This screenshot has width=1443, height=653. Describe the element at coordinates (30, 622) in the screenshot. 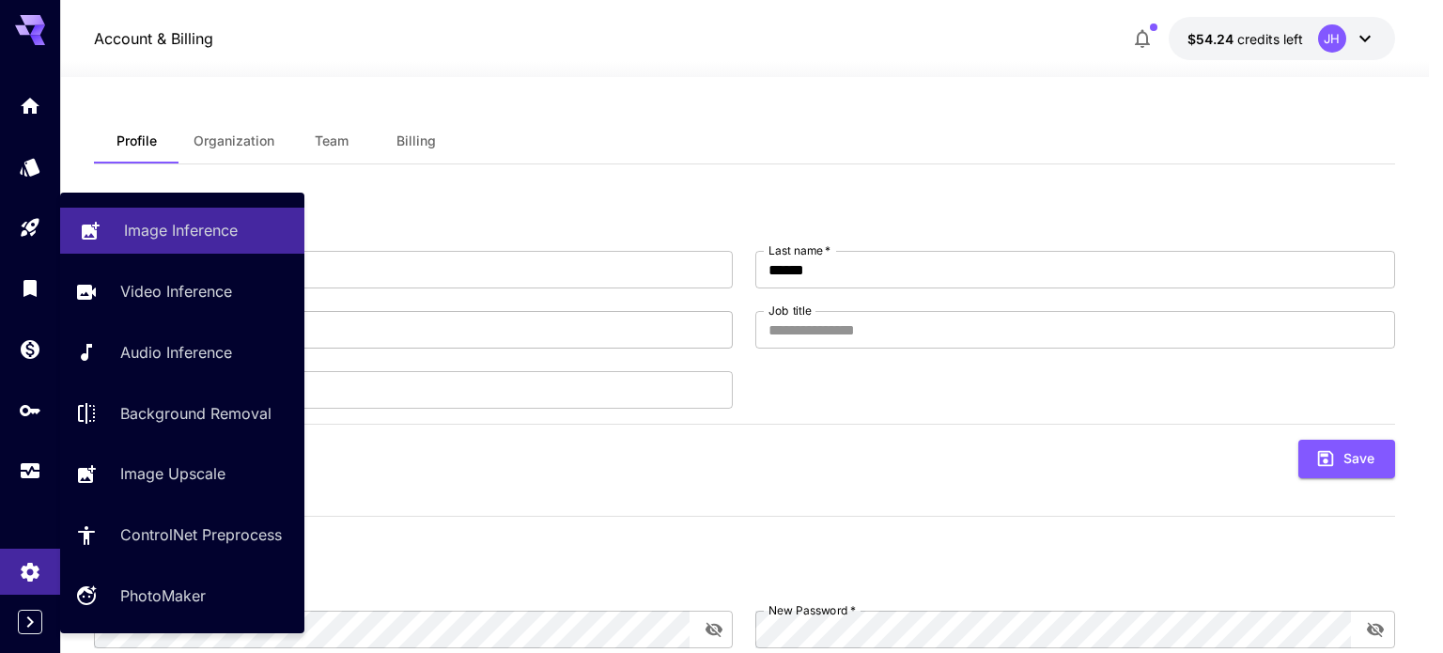

I see `button: Expand sidebar` at that location.